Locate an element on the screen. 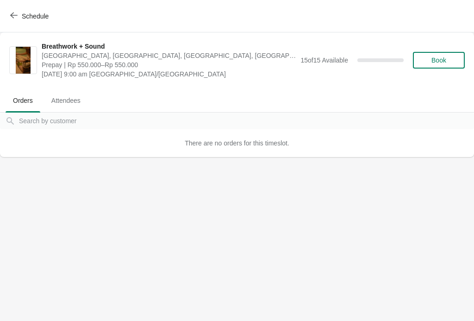 The height and width of the screenshot is (321, 474). input: Search by customer is located at coordinates (246, 121).